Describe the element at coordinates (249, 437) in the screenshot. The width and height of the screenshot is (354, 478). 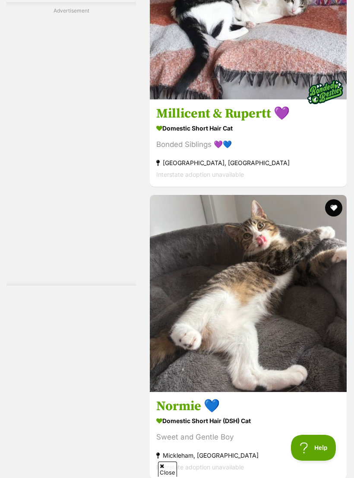
I see `div: Sweet and Gentle Boy` at that location.